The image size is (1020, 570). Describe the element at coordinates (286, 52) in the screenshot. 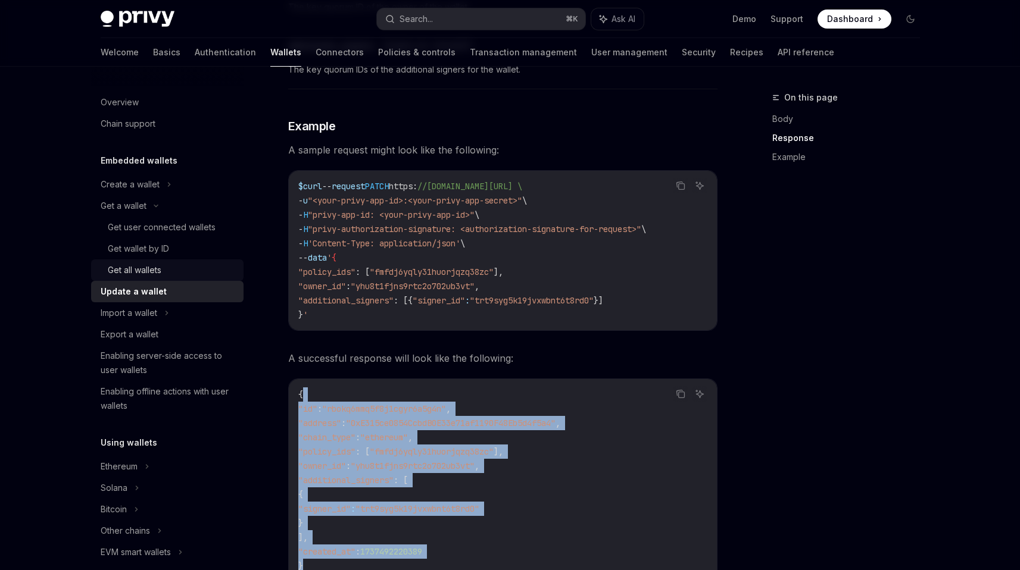

I see `a: Wallets` at that location.